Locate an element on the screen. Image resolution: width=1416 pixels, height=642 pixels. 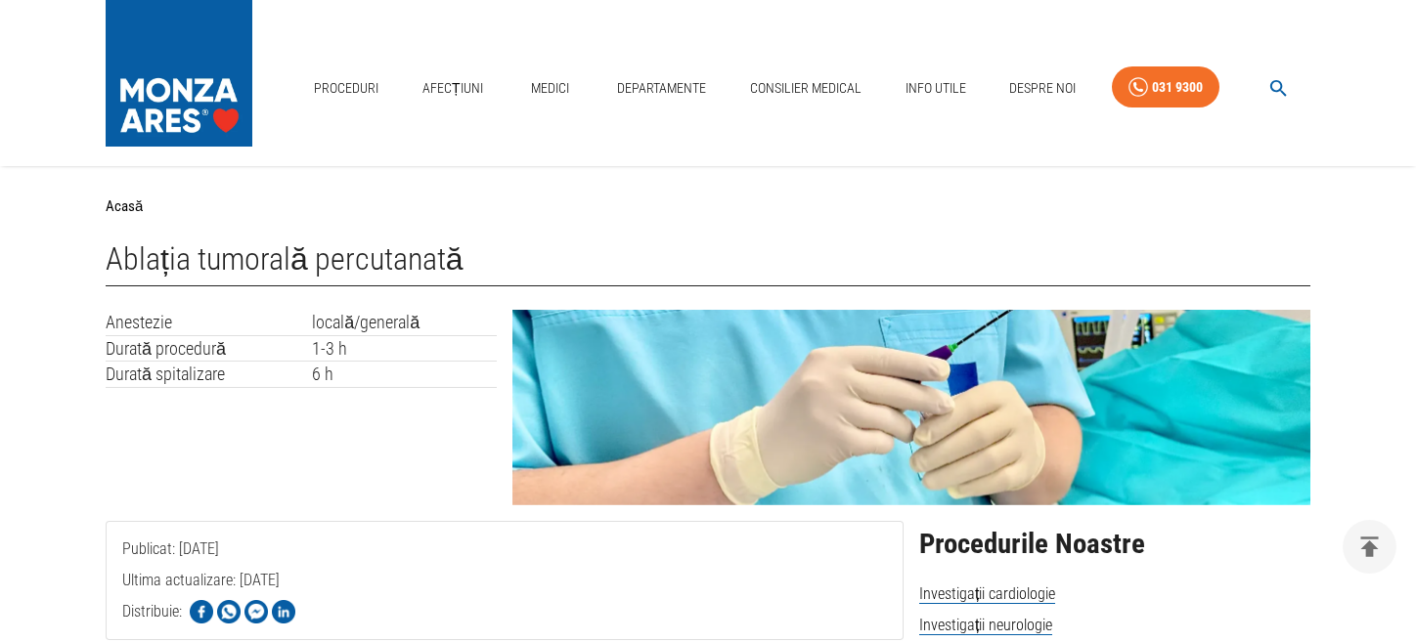
a: Despre Noi is located at coordinates (1042, 88).